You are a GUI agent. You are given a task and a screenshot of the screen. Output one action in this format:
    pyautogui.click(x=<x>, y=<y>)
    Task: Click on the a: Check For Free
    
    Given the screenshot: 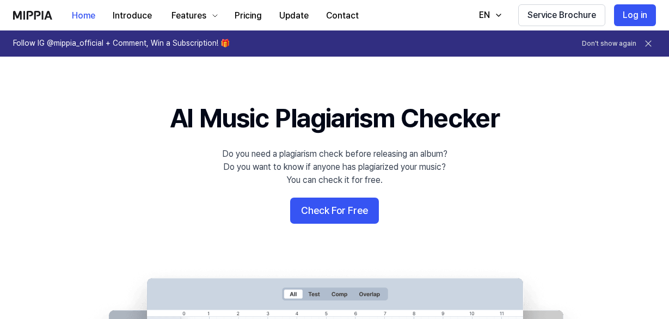 What is the action you would take?
    pyautogui.click(x=334, y=211)
    